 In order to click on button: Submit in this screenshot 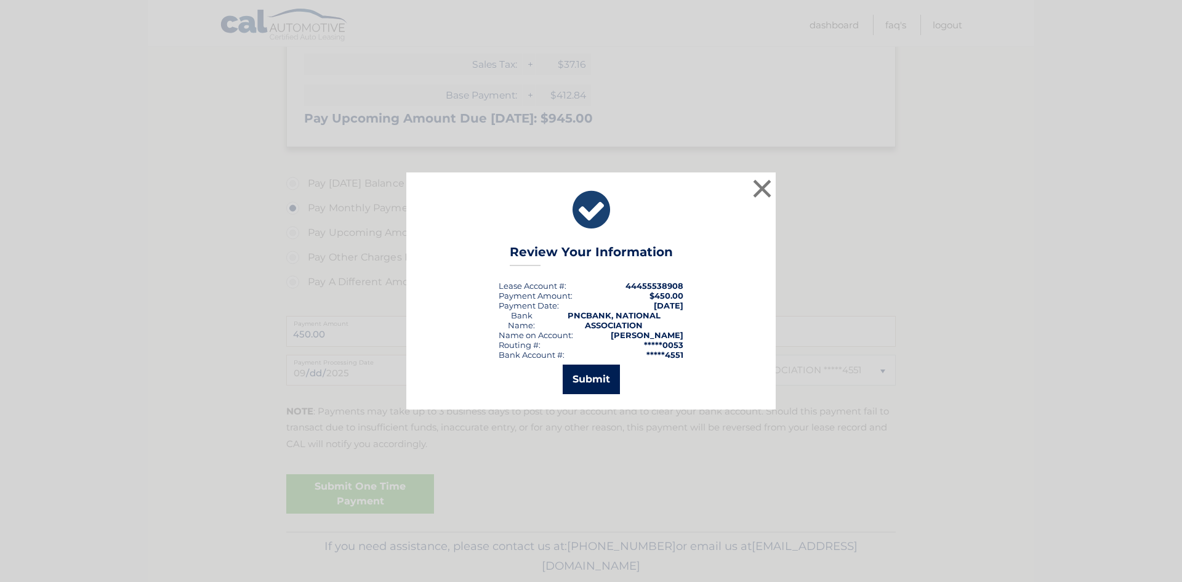, I will do `click(591, 379)`.